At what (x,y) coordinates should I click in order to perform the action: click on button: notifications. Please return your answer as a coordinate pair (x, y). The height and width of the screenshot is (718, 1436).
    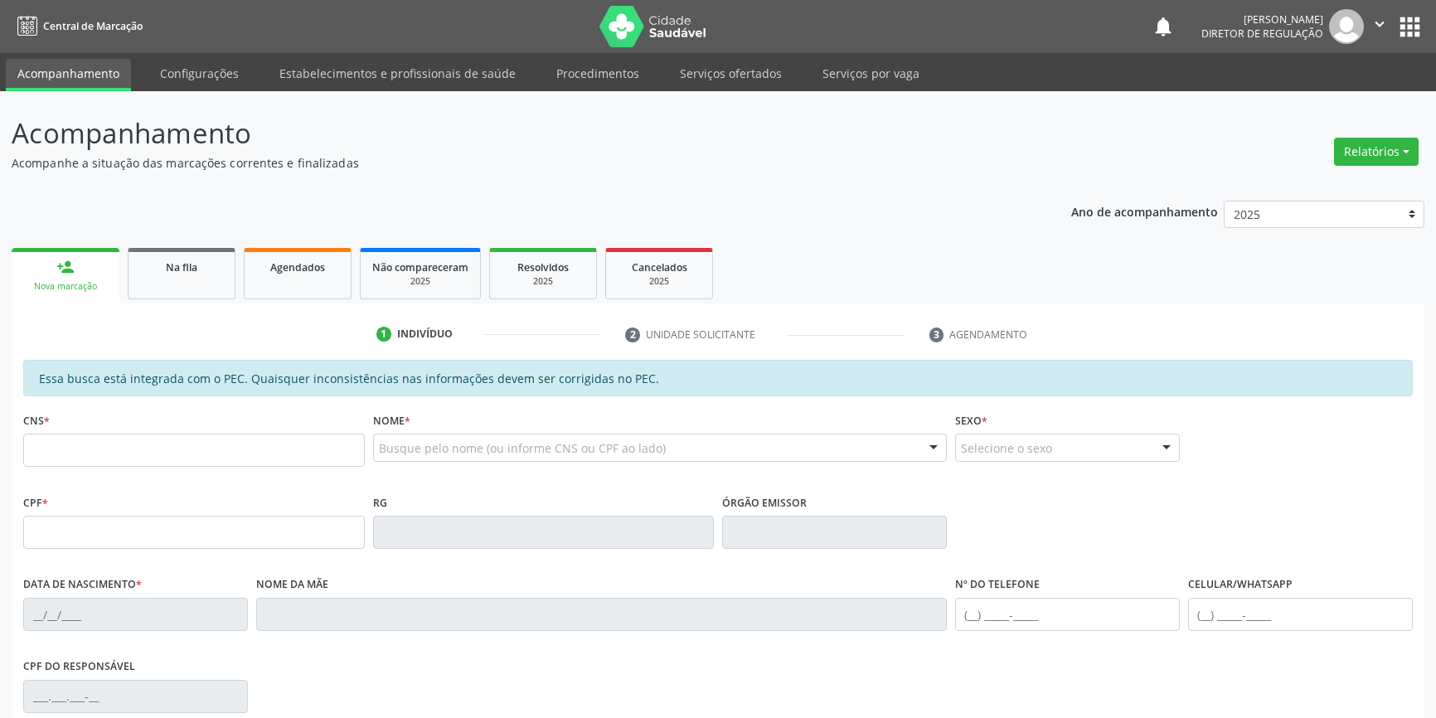
    Looking at the image, I should click on (1163, 27).